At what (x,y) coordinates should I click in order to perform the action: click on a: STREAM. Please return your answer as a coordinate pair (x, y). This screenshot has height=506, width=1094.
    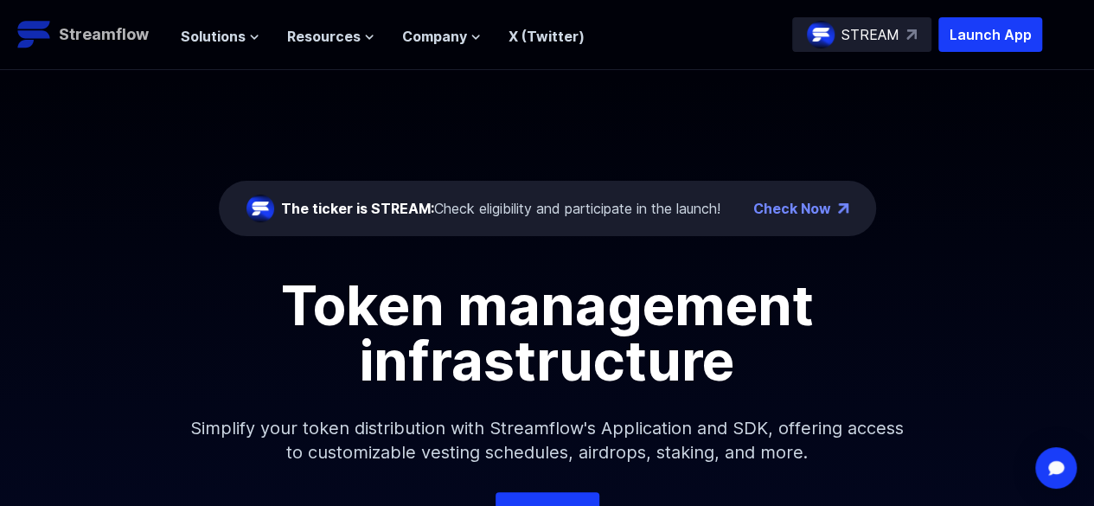
    Looking at the image, I should click on (861, 35).